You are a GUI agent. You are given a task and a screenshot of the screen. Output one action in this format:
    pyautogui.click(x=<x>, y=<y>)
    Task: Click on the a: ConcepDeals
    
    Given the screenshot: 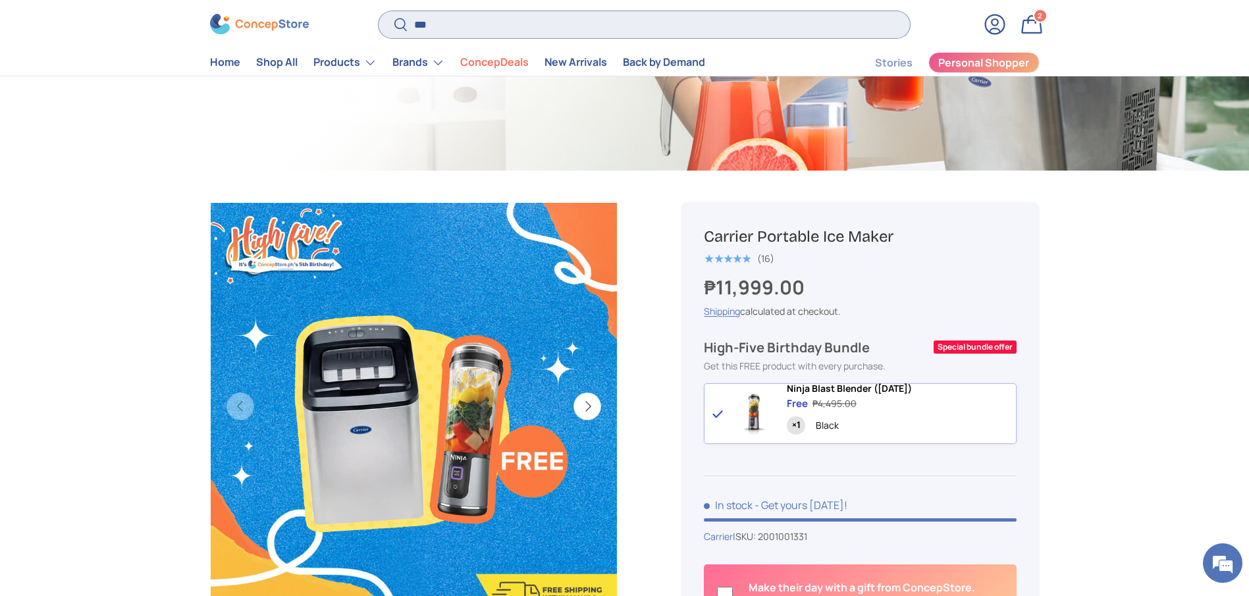 What is the action you would take?
    pyautogui.click(x=494, y=63)
    